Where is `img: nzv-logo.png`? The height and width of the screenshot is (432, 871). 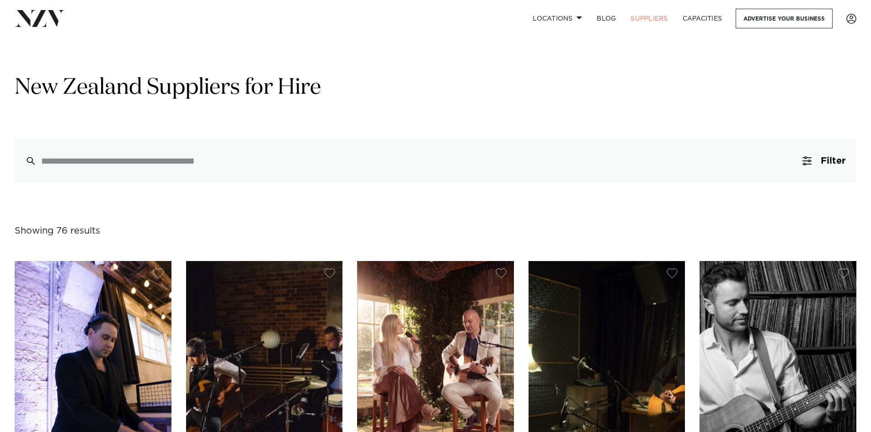 img: nzv-logo.png is located at coordinates (39, 18).